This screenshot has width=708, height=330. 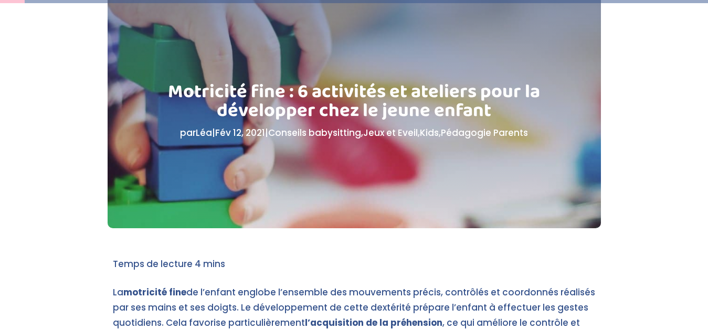 I want to click on a: Jeux et Eveil, so click(x=391, y=133).